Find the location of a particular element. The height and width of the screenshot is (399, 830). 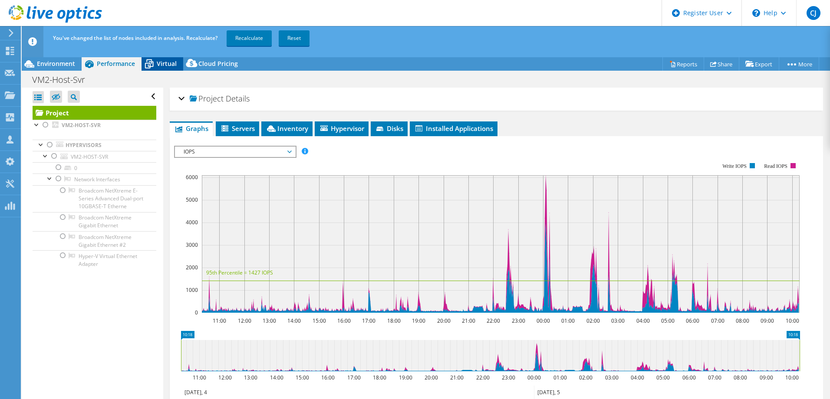

a: Broadcom NetXtreme Gigabit Ethernet #2 is located at coordinates (94, 241).